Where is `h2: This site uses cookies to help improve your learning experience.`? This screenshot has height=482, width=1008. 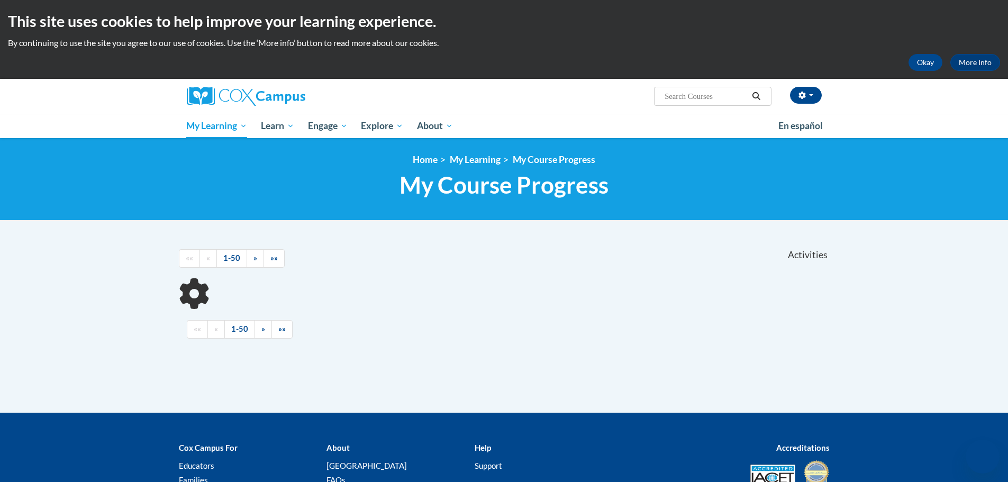
h2: This site uses cookies to help improve your learning experience. is located at coordinates (504, 21).